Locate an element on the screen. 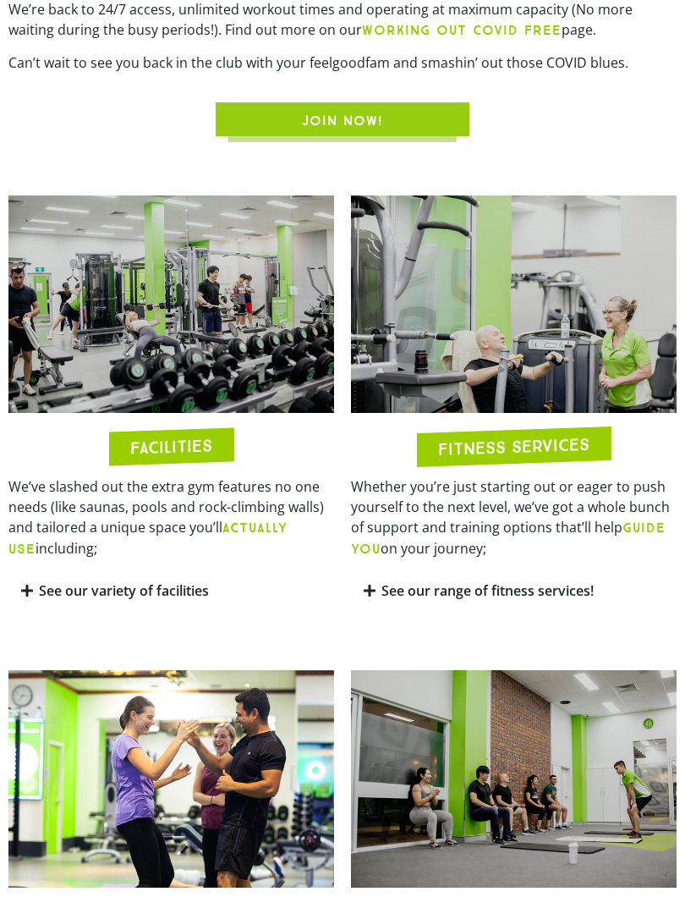  p: Can’t wait to see you back in the club with your feelgoodfam and smashin’ out those COVID blues. is located at coordinates (343, 63).